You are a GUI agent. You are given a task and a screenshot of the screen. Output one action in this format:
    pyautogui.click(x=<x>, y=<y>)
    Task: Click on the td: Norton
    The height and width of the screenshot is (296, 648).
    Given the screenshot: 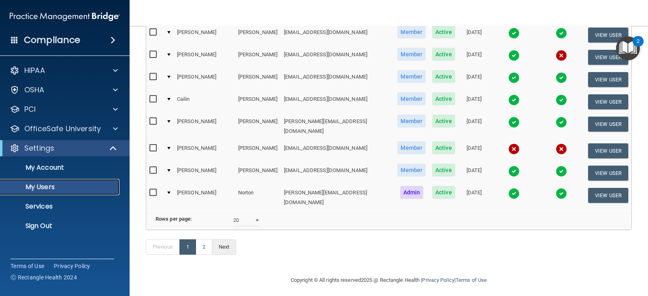 What is the action you would take?
    pyautogui.click(x=257, y=197)
    